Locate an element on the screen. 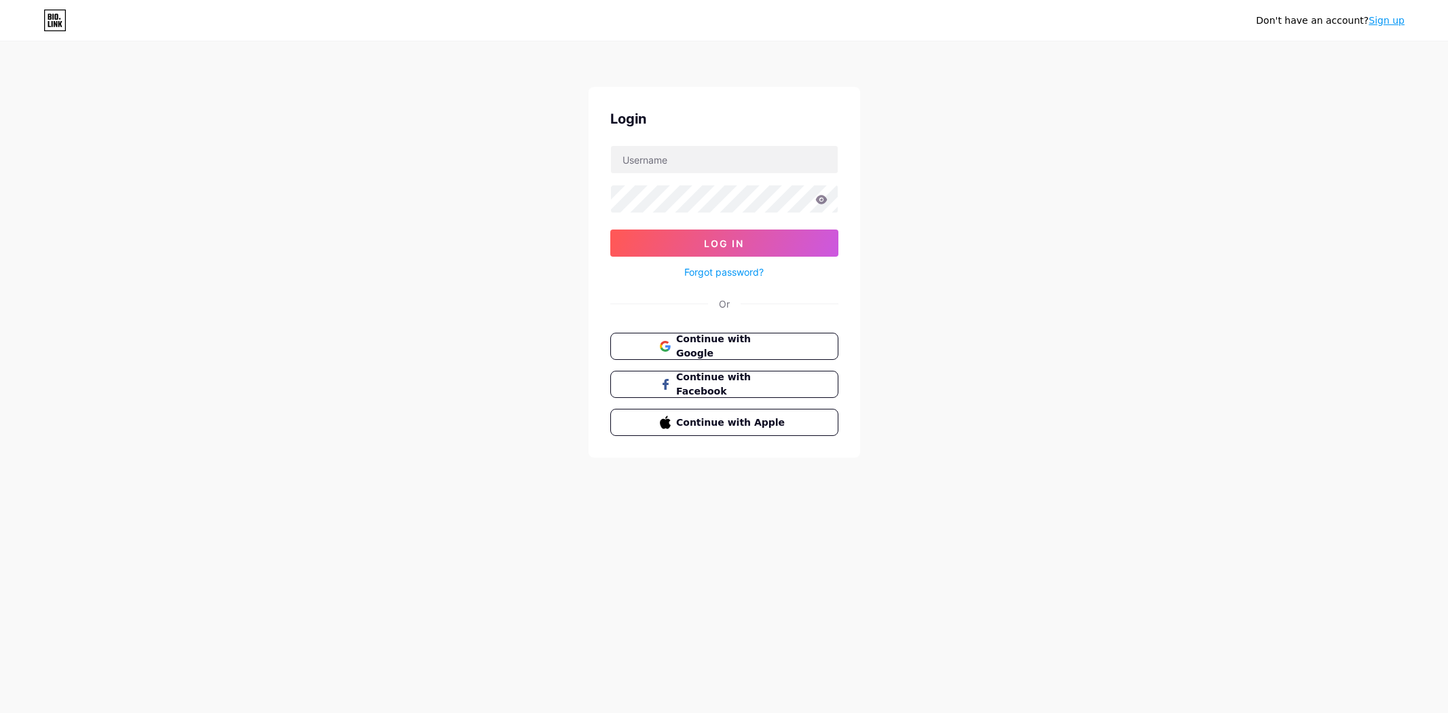  button: Continue with Apple is located at coordinates (724, 422).